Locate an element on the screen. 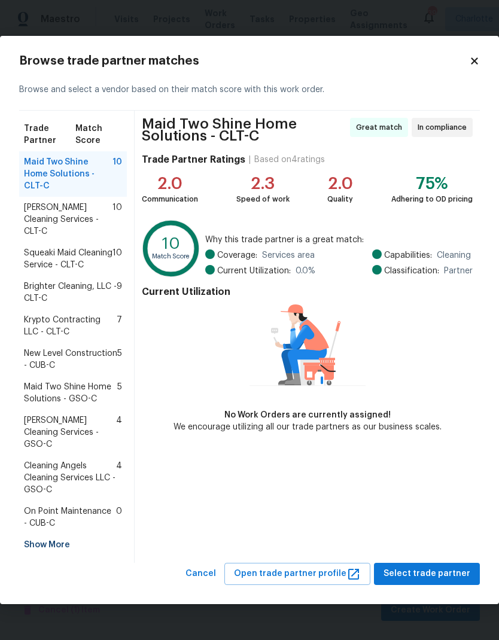 The height and width of the screenshot is (640, 499). span: New Level Construction - CUB-C is located at coordinates (71, 360).